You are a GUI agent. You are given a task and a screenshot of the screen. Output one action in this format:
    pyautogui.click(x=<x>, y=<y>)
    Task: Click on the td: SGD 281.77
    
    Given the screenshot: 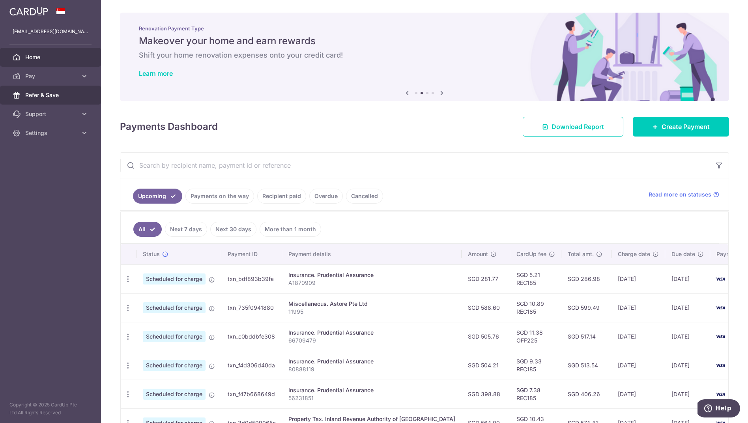 What is the action you would take?
    pyautogui.click(x=485, y=278)
    